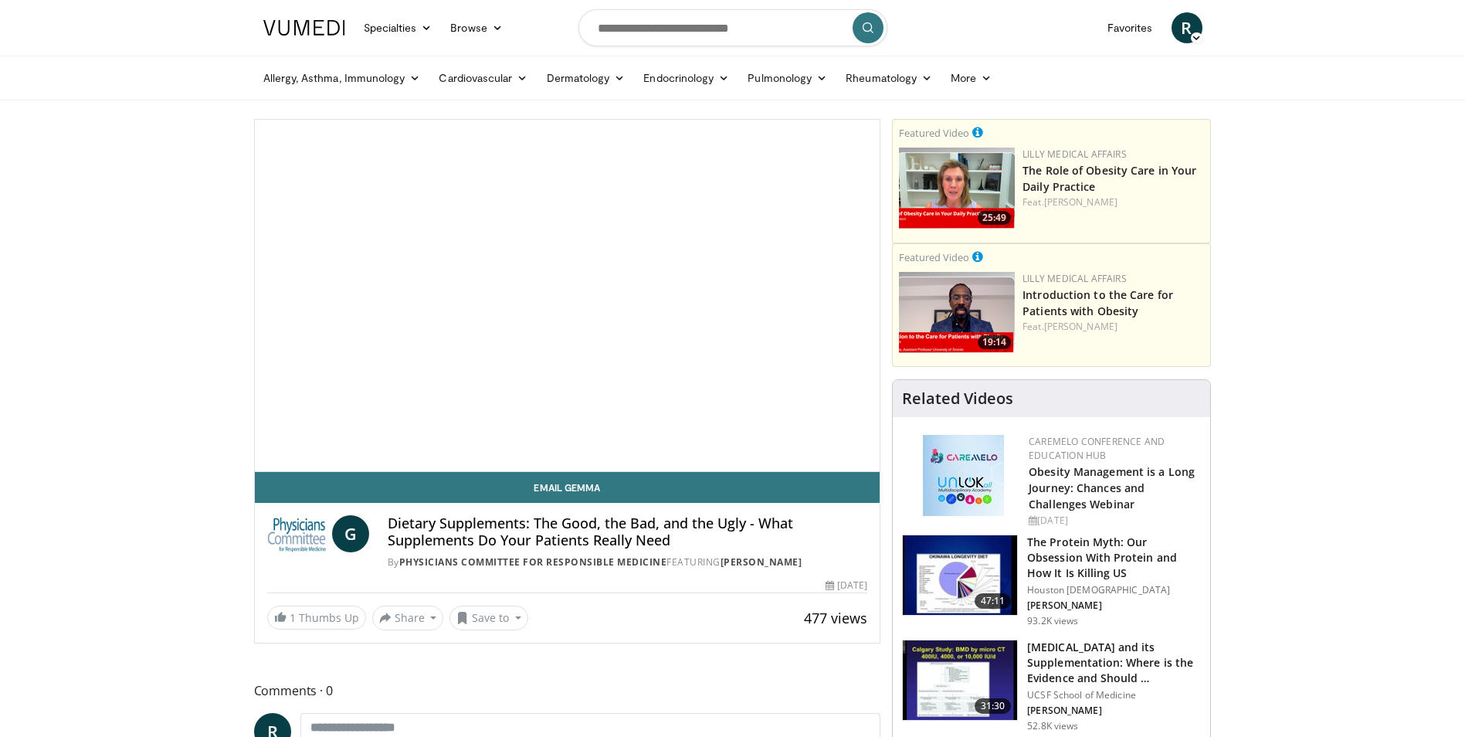  What do you see at coordinates (889, 78) in the screenshot?
I see `a: Rheumatology` at bounding box center [889, 78].